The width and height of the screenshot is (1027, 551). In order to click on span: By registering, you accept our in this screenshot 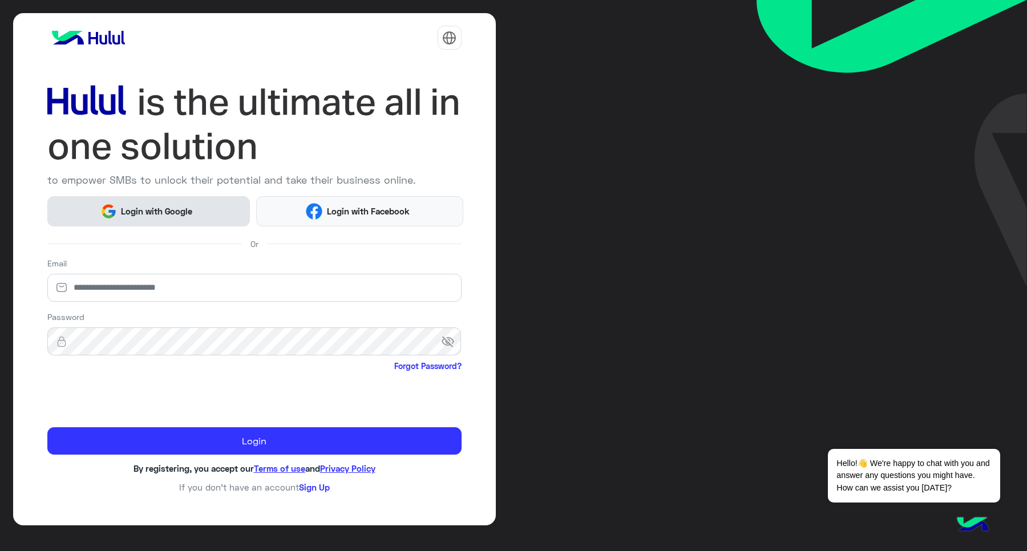, I will do `click(193, 468)`.